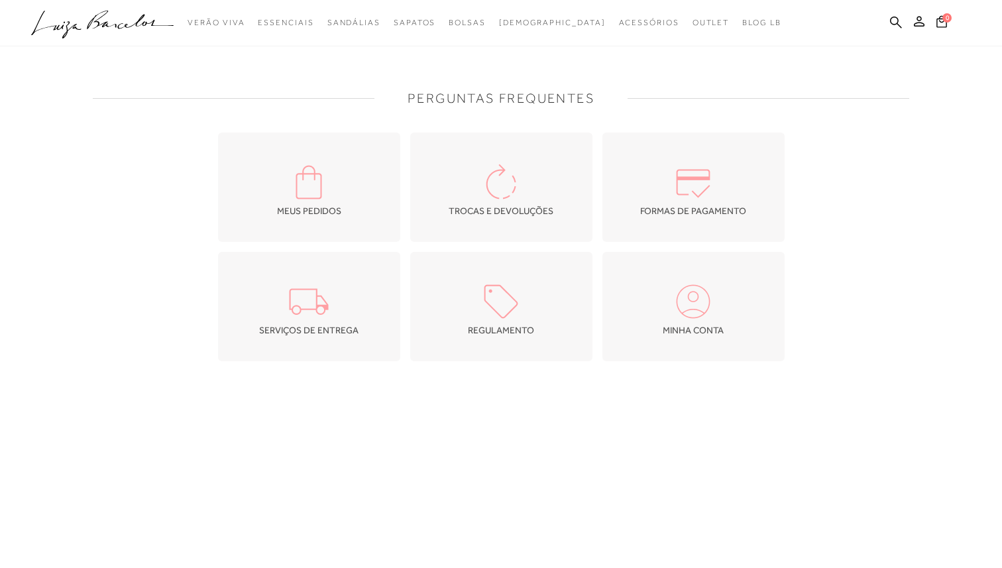 The image size is (1002, 568). I want to click on a: TROCAS E DEVOLUÇÕES, so click(501, 187).